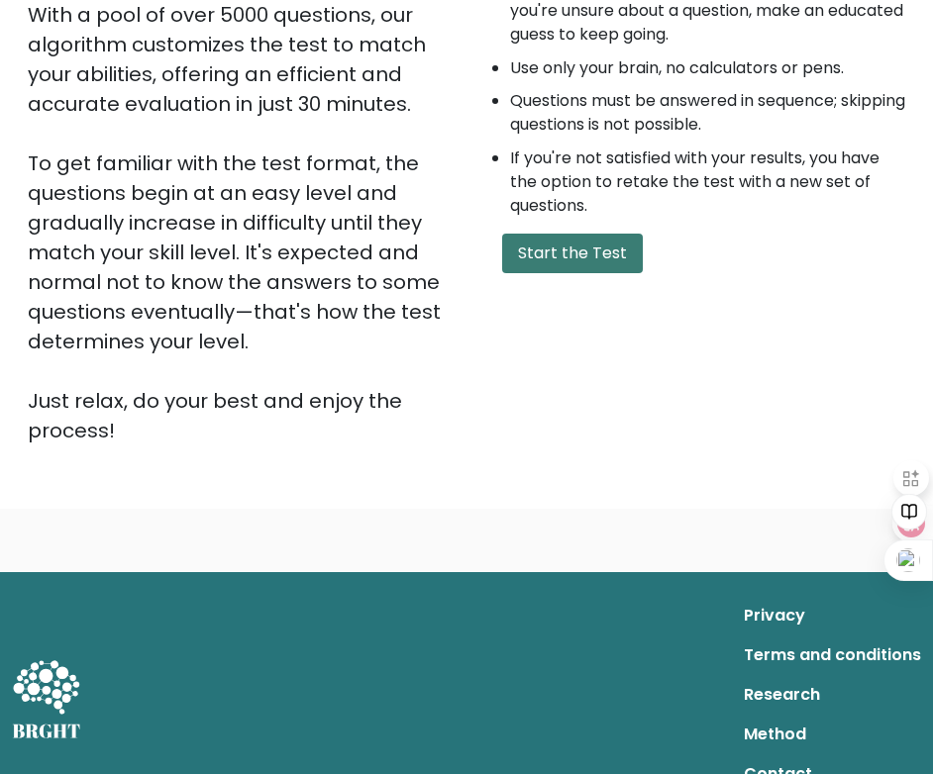 Image resolution: width=933 pixels, height=774 pixels. I want to click on a: Research, so click(832, 695).